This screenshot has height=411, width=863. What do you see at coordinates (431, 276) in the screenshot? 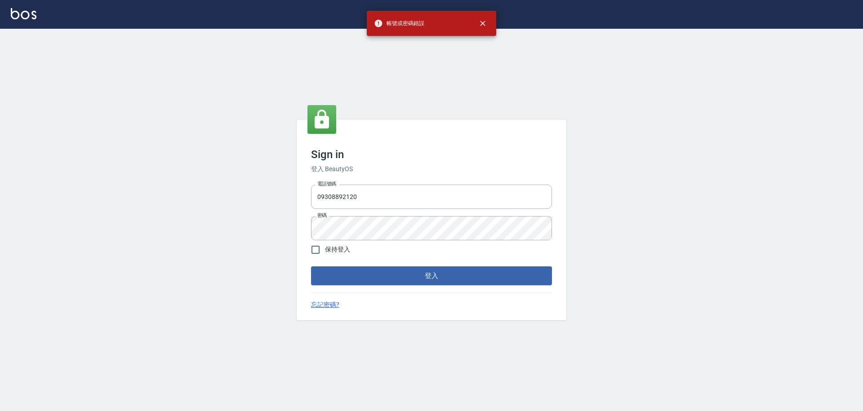
I see `button: 登入` at bounding box center [431, 276].